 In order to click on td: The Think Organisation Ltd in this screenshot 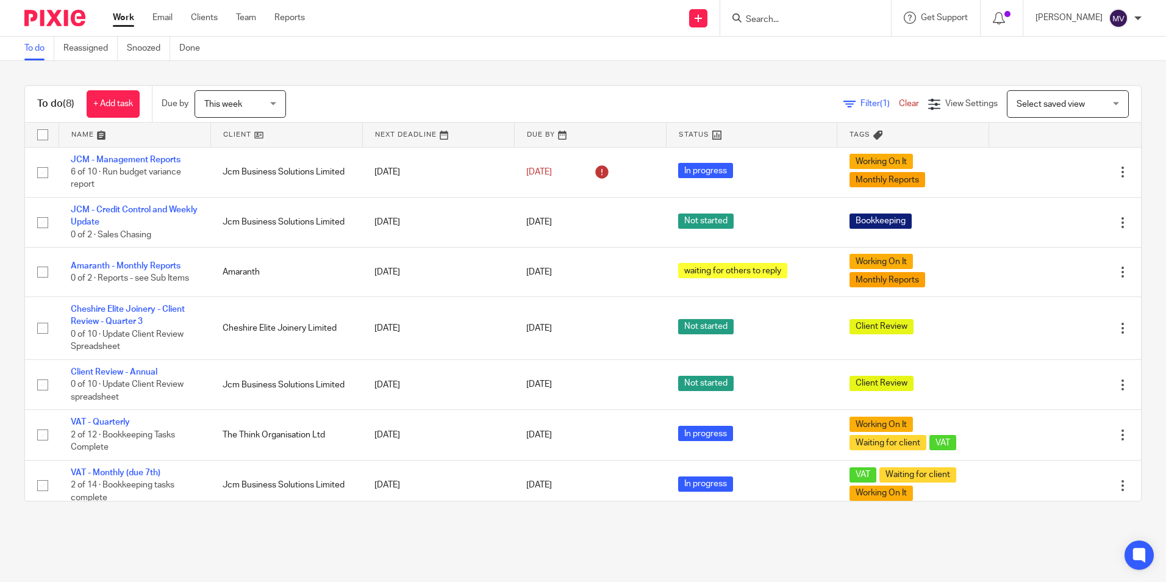, I will do `click(286, 435)`.